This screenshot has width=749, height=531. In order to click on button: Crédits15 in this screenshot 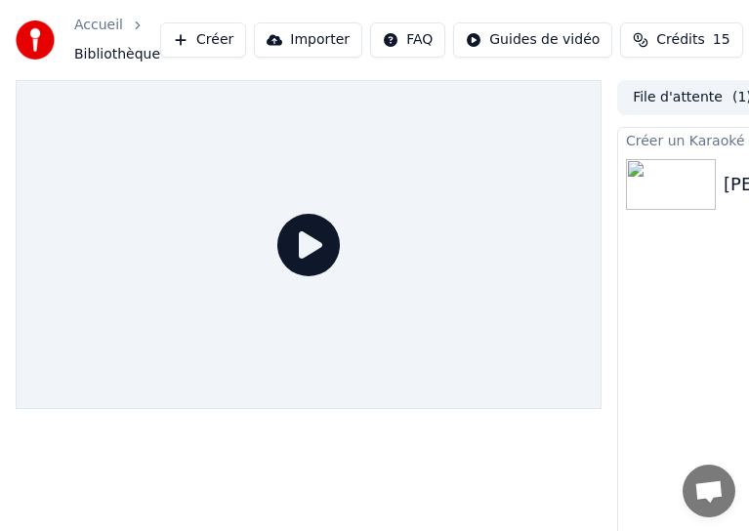, I will do `click(681, 40)`.